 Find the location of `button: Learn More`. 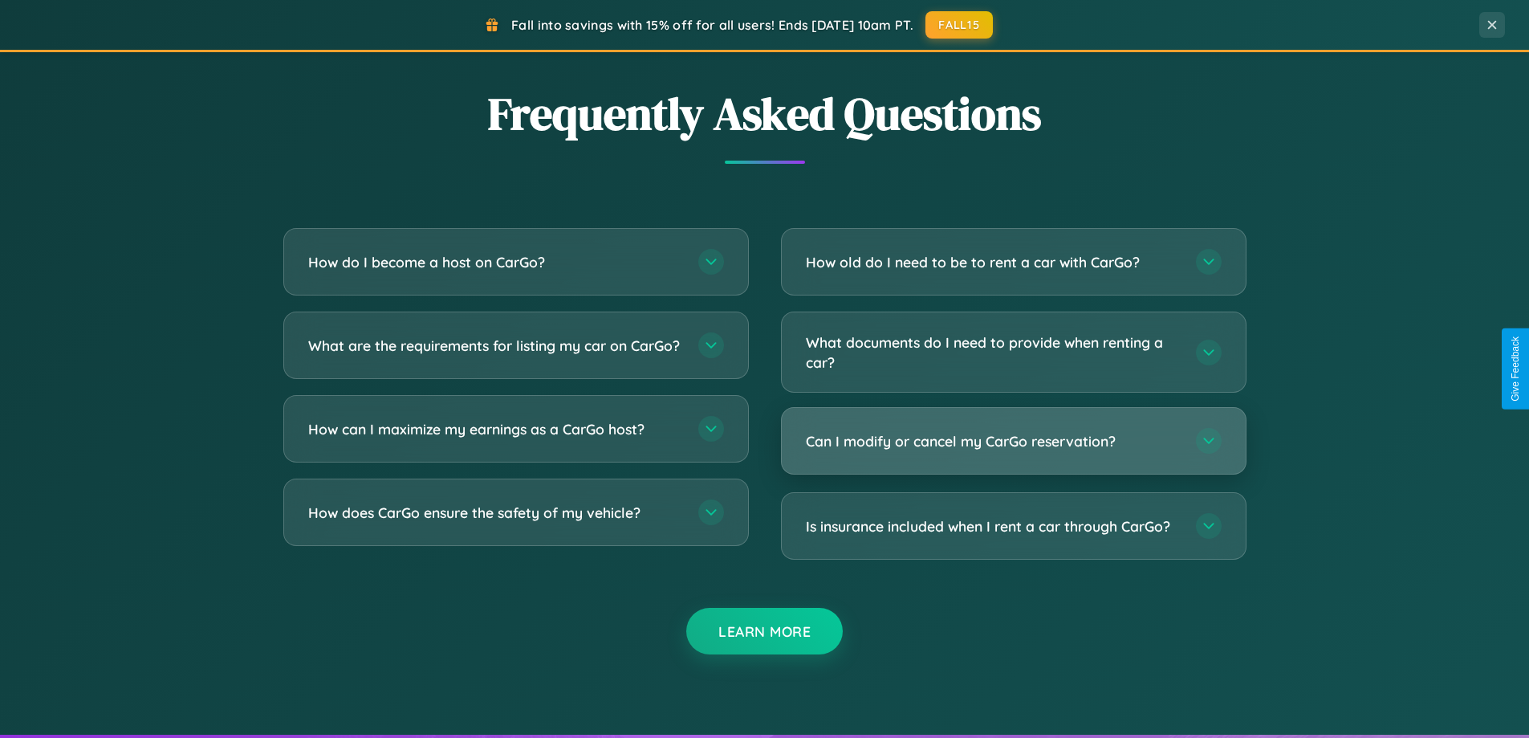

button: Learn More is located at coordinates (764, 631).